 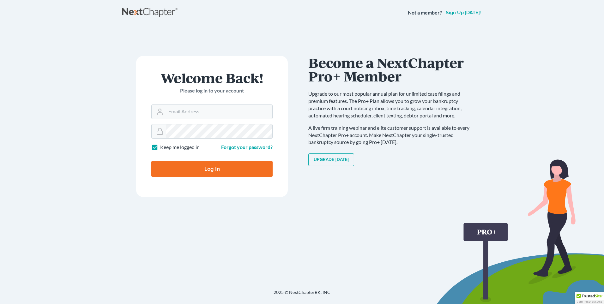 What do you see at coordinates (589, 298) in the screenshot?
I see `div: TrustedSite Certified` at bounding box center [589, 298].